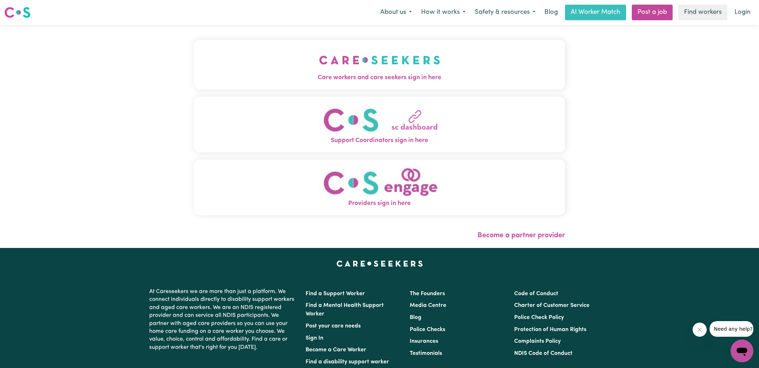 The width and height of the screenshot is (759, 368). What do you see at coordinates (742, 12) in the screenshot?
I see `a: Login` at bounding box center [742, 12].